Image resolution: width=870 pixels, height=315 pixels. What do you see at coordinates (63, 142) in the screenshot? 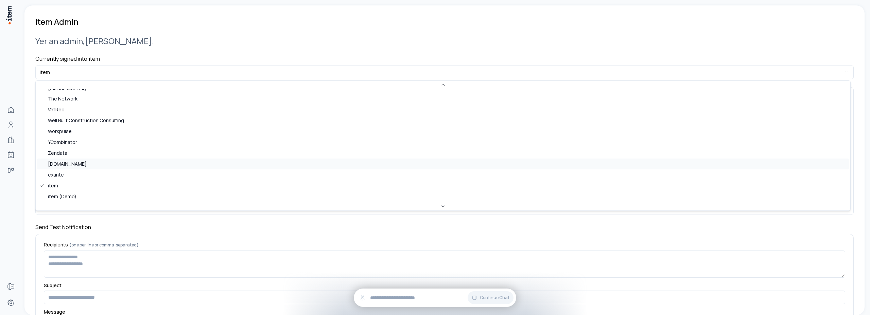
I see `span: YCombinator` at bounding box center [63, 142].